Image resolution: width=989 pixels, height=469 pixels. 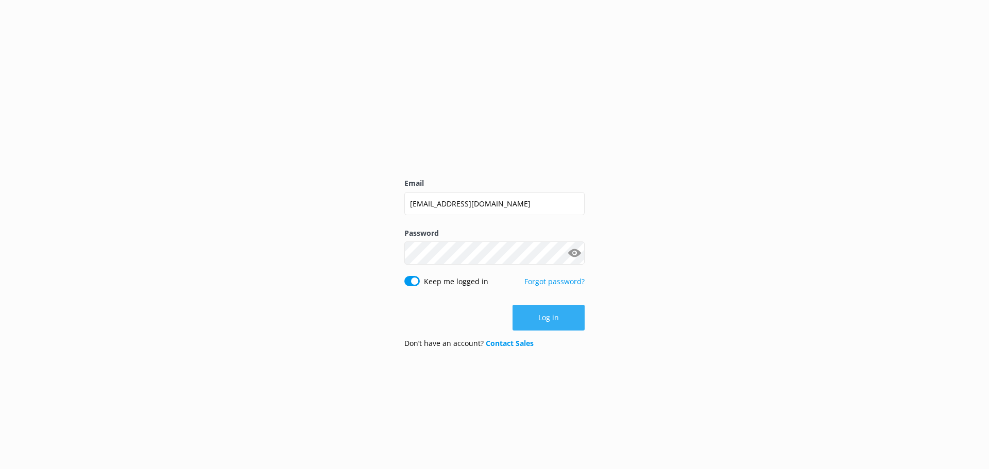 I want to click on button: Show password, so click(x=574, y=253).